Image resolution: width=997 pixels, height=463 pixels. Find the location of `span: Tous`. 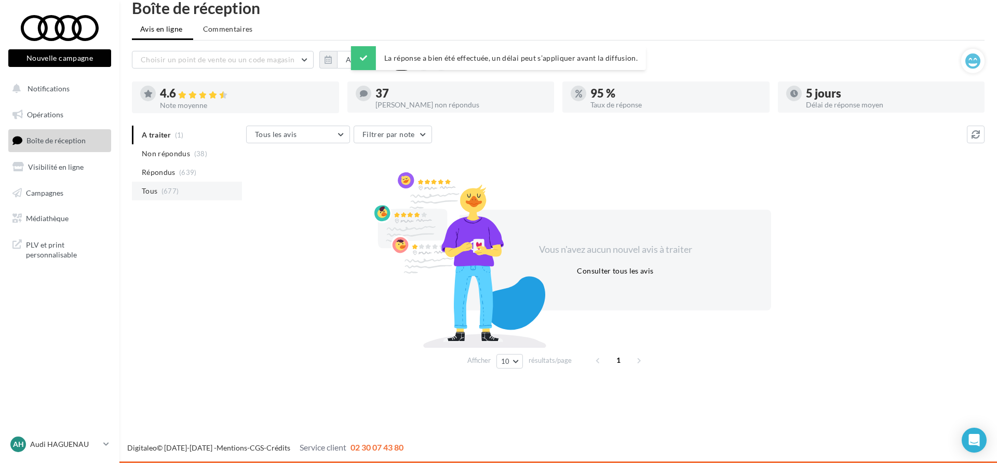

span: Tous is located at coordinates (150, 191).